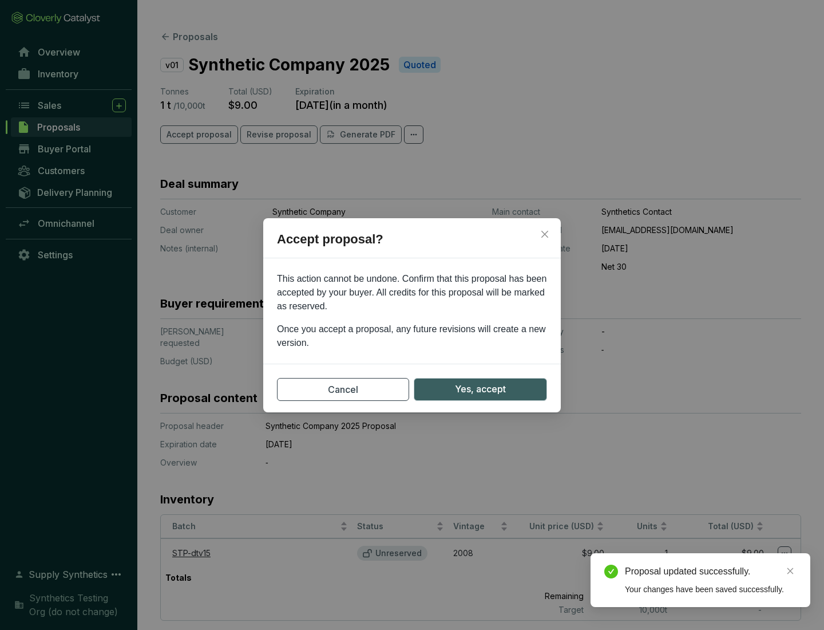 The image size is (824, 630). I want to click on button: Close, so click(545, 234).